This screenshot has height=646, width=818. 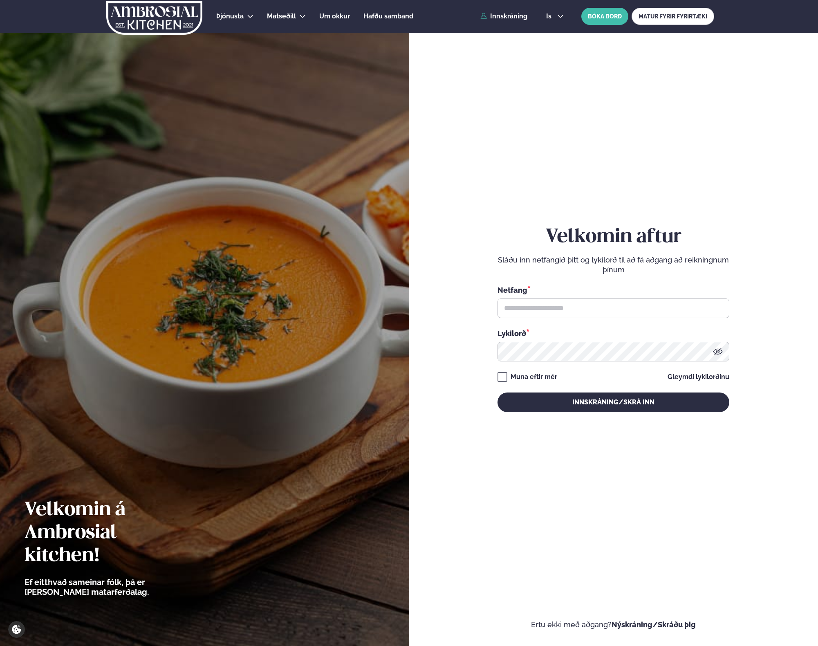 What do you see at coordinates (699, 377) in the screenshot?
I see `a: Gleymdi lykilorðinu` at bounding box center [699, 377].